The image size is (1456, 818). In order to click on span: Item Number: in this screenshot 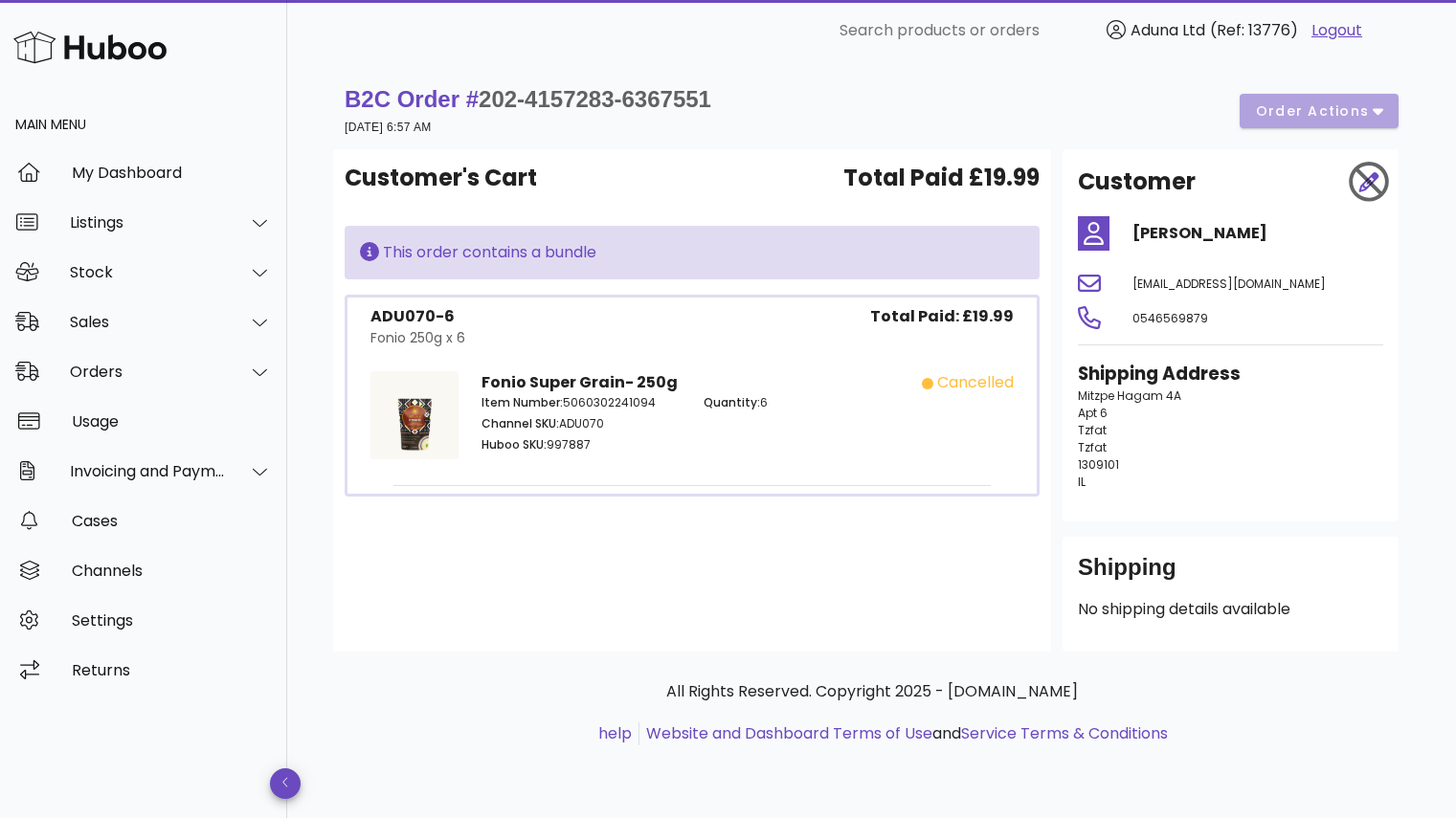, I will do `click(522, 402)`.